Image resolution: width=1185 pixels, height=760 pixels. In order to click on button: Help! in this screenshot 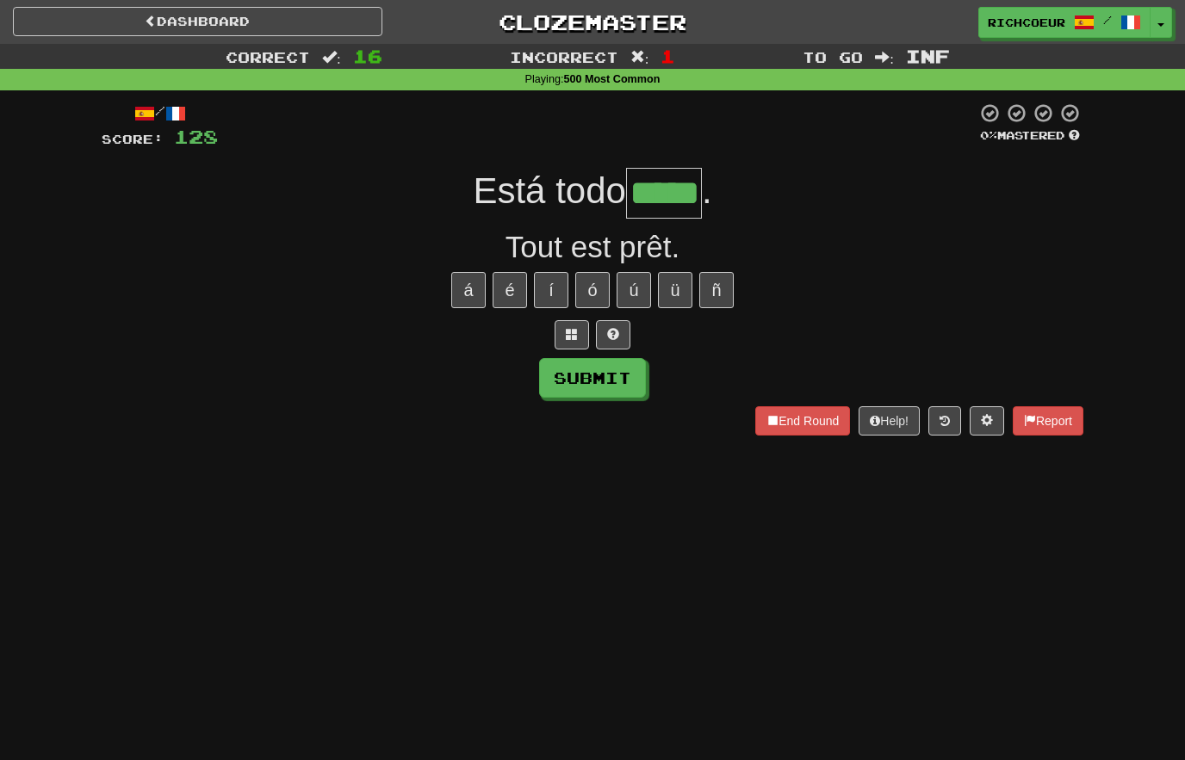, I will do `click(889, 421)`.